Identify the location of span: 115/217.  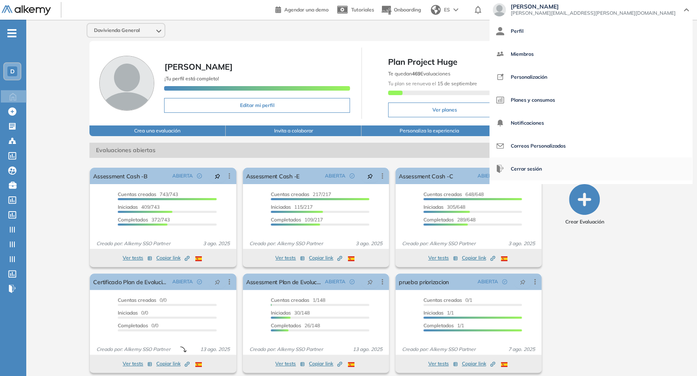
(292, 207).